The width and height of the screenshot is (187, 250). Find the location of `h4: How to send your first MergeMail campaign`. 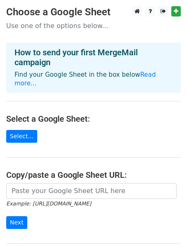

h4: How to send your first MergeMail campaign is located at coordinates (93, 57).